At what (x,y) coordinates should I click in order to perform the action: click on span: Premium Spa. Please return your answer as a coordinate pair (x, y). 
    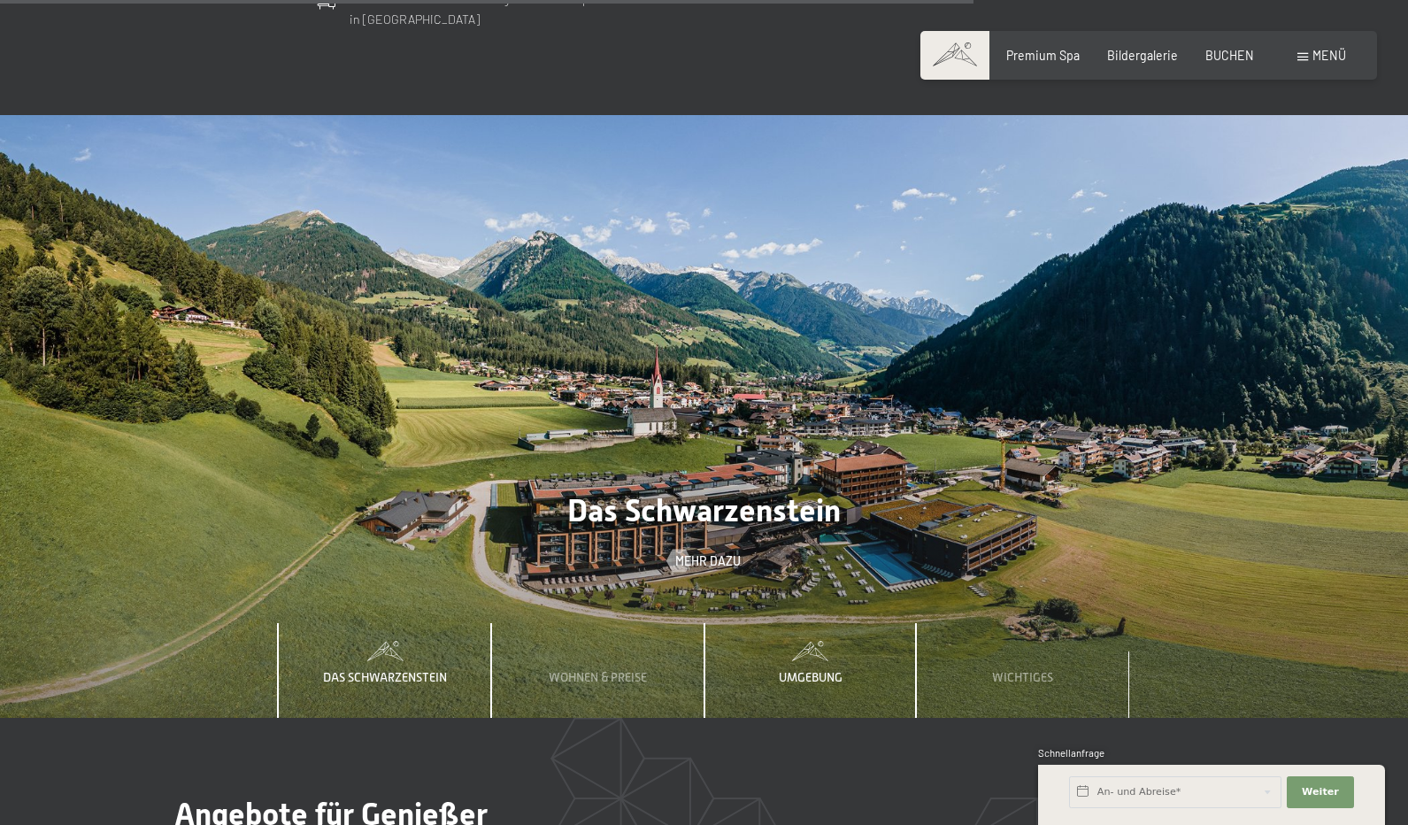
    Looking at the image, I should click on (1043, 55).